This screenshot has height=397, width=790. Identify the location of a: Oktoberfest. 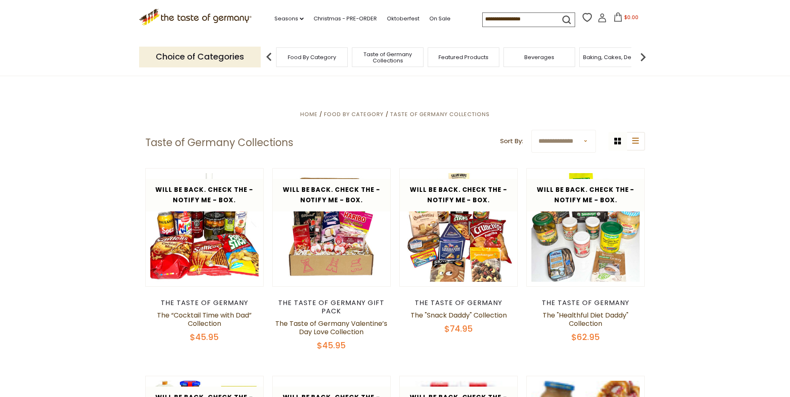
(403, 19).